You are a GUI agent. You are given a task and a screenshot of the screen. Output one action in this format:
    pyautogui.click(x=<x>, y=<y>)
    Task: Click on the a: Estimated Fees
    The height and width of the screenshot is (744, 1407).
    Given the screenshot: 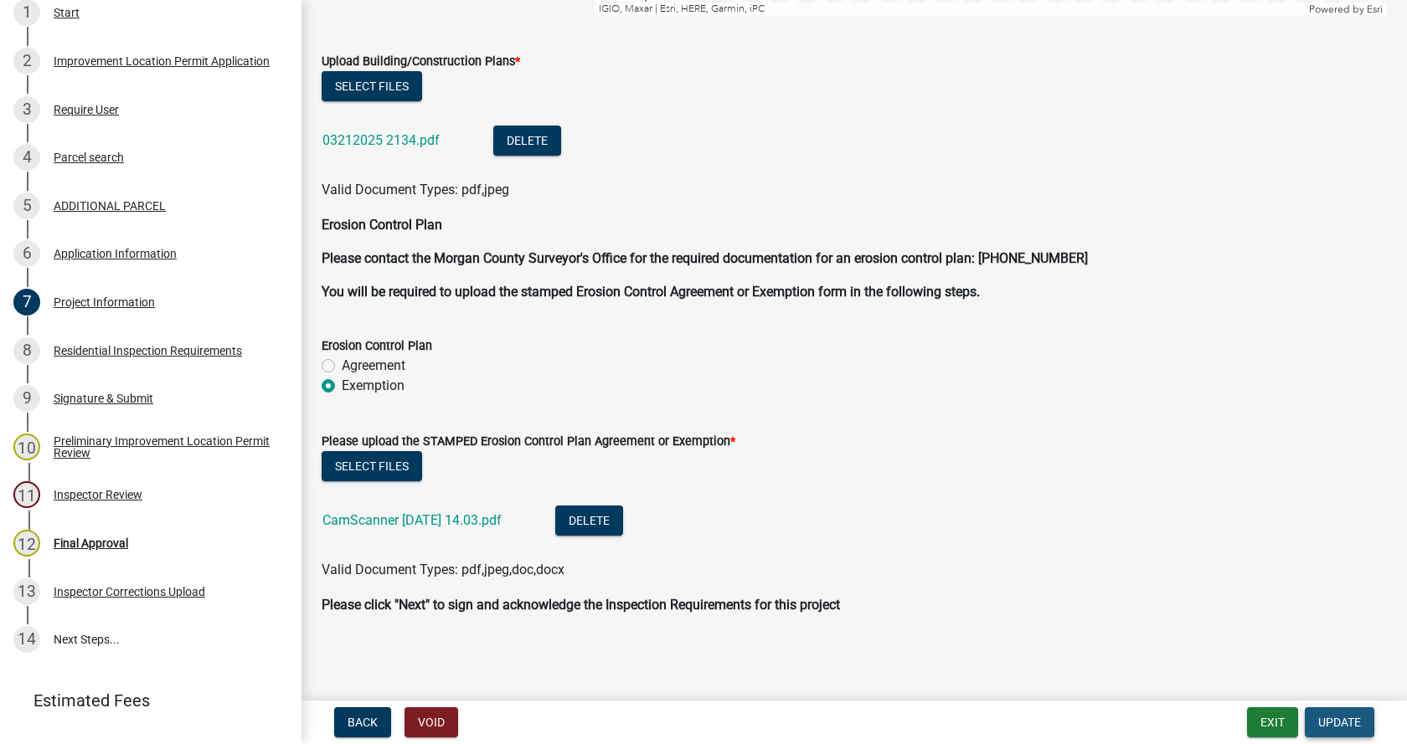 What is the action you would take?
    pyautogui.click(x=144, y=701)
    